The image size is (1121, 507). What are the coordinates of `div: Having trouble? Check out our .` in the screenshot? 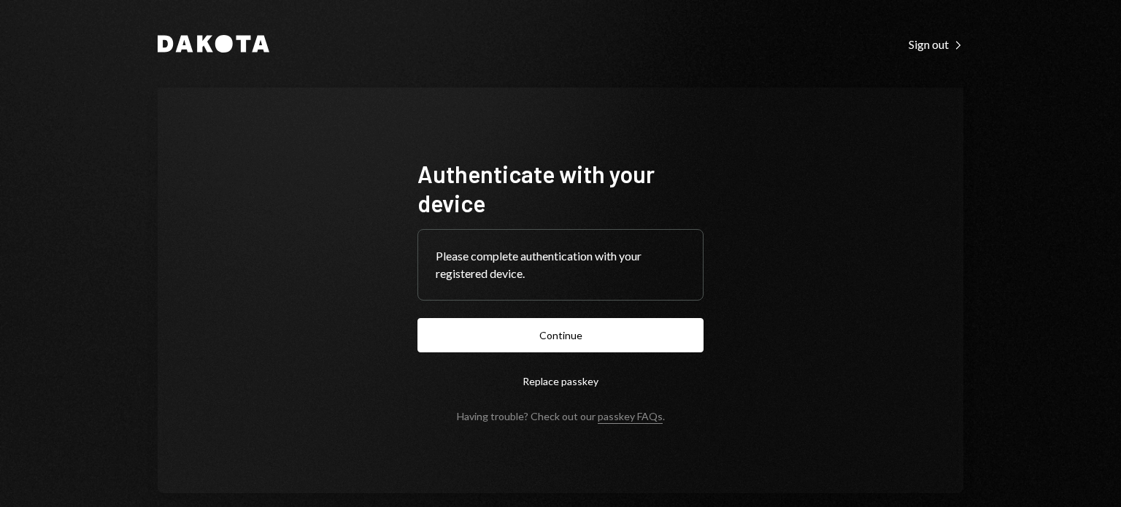 It's located at (560, 416).